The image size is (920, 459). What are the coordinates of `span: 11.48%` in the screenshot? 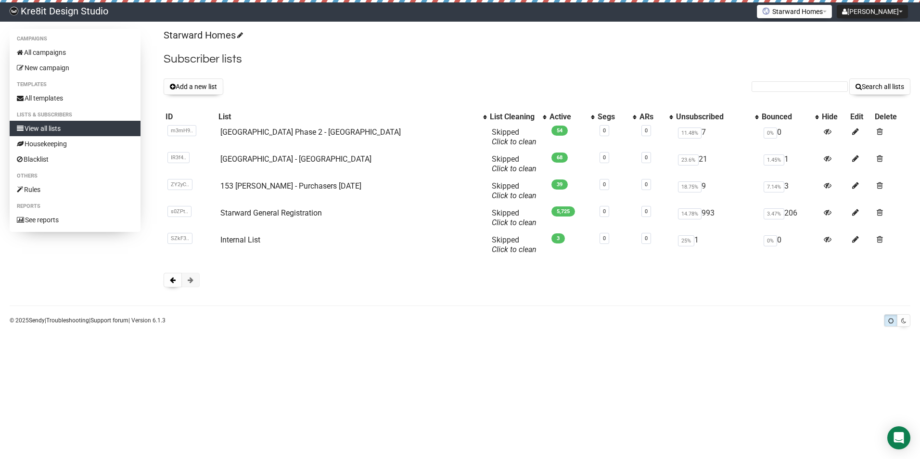 It's located at (689, 133).